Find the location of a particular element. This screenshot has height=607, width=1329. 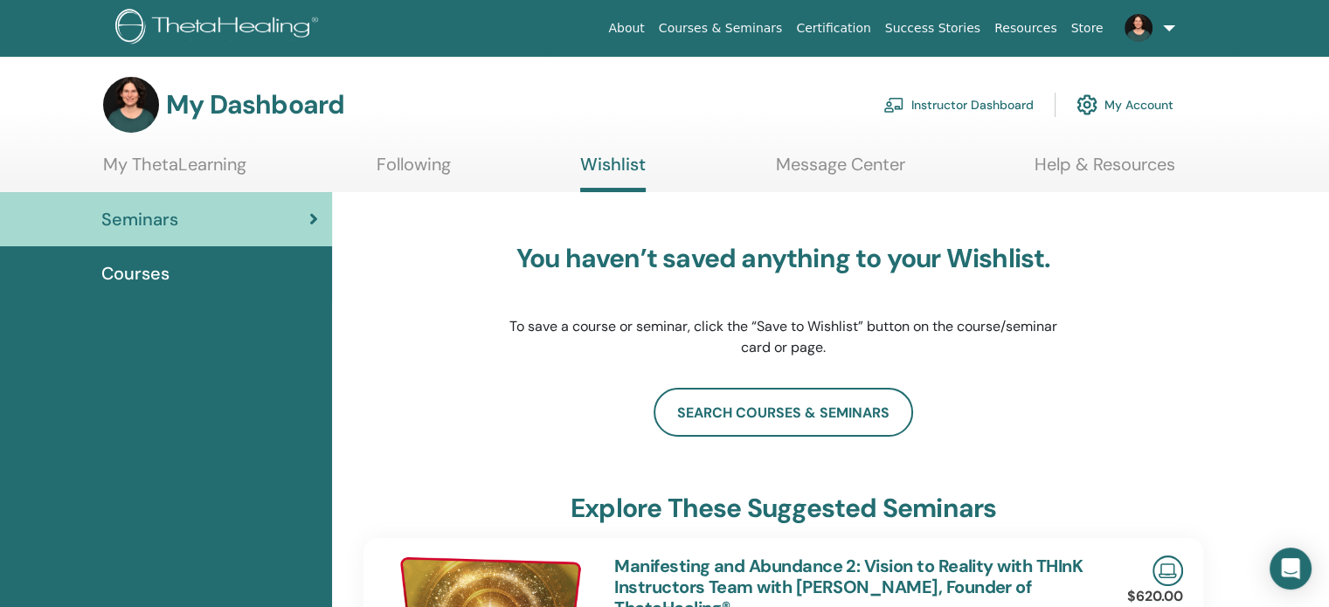

a: Store is located at coordinates (1087, 28).